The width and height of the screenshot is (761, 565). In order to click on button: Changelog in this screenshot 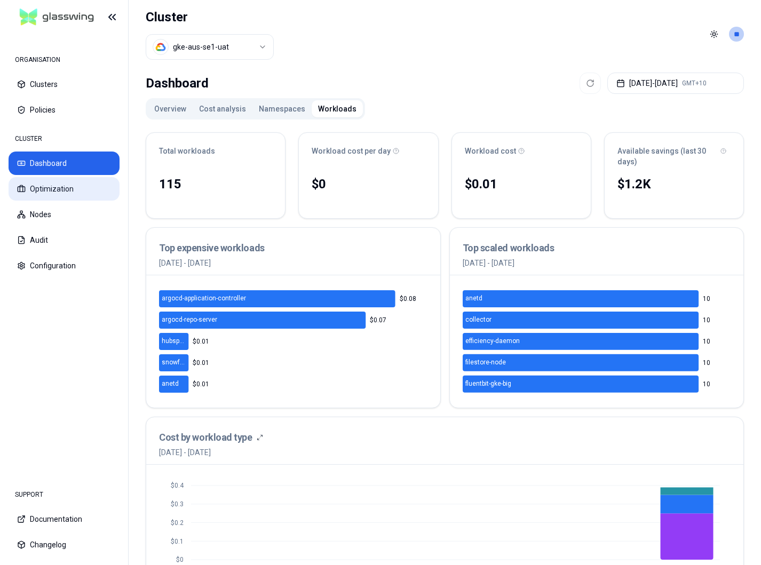, I will do `click(64, 545)`.